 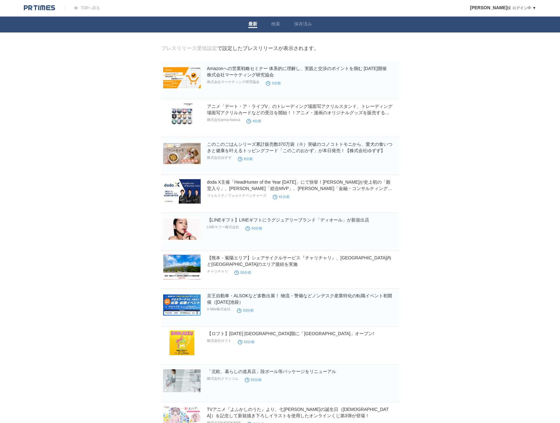 I want to click on a: 【LINEギフト】LINEギフトにラグジュアリーブランド「ディオール」が新規出店, so click(x=288, y=220).